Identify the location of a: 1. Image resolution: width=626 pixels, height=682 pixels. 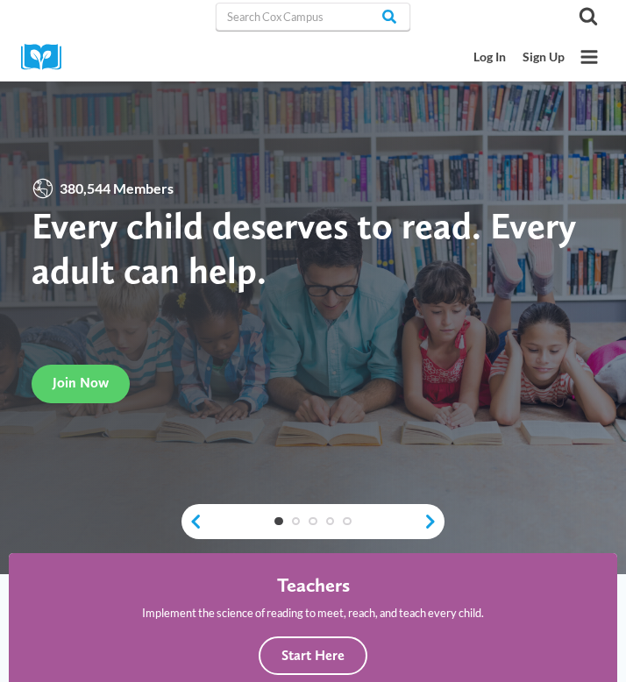
(279, 522).